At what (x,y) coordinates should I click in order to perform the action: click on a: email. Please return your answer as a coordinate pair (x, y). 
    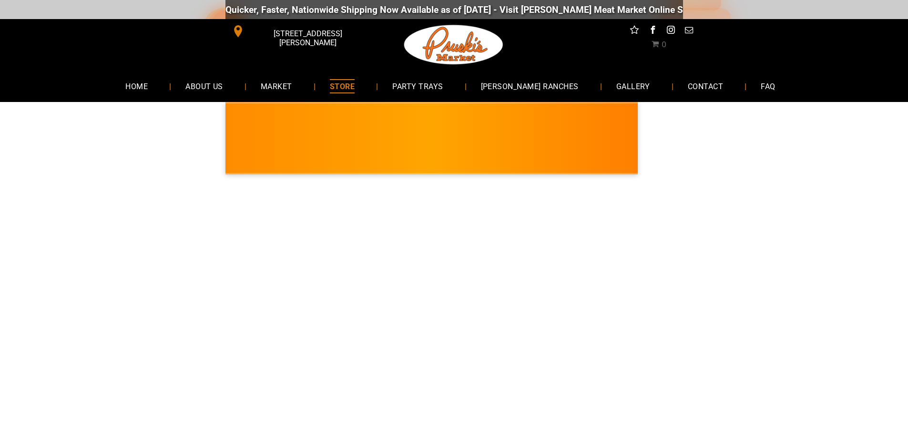
    Looking at the image, I should click on (689, 31).